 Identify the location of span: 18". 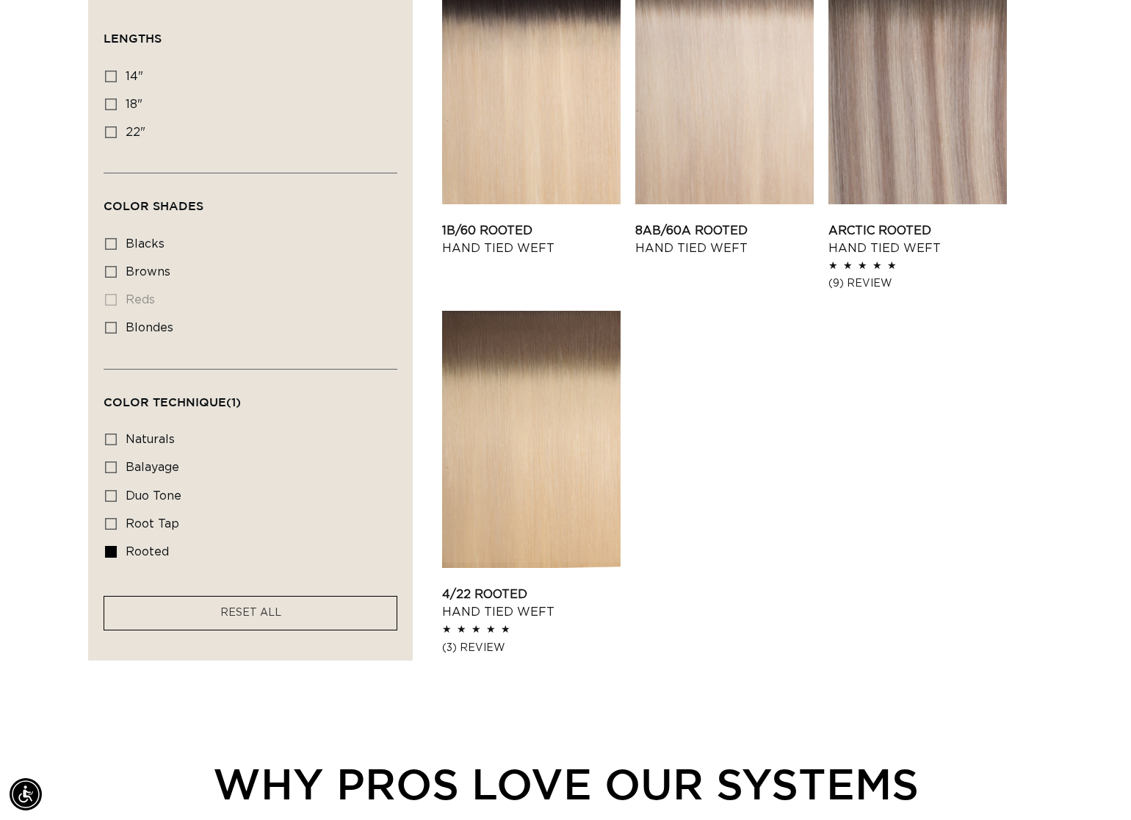
(134, 104).